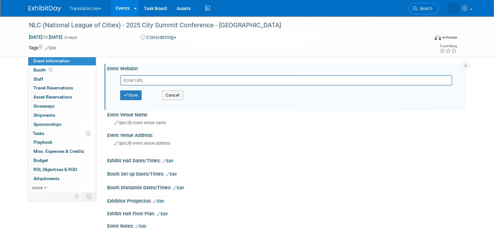 The image size is (494, 240). I want to click on a: Sponsorships, so click(62, 124).